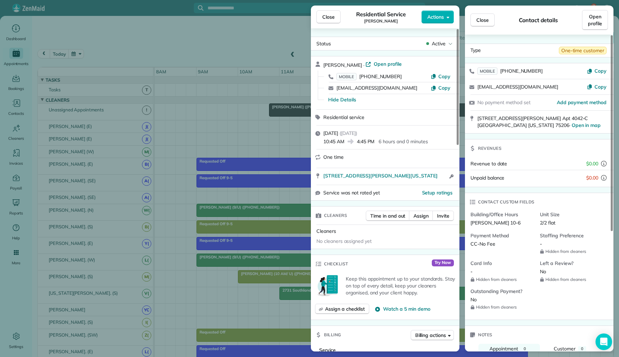  Describe the element at coordinates (407, 309) in the screenshot. I see `span: Watch a 5 min demo` at that location.